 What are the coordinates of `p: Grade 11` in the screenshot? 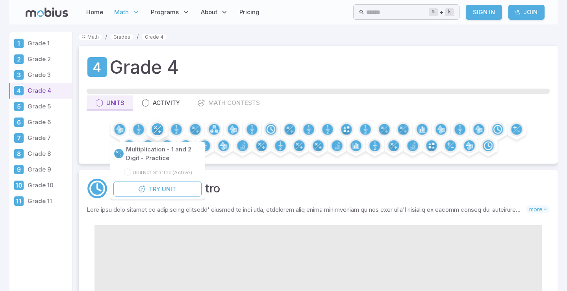 It's located at (48, 201).